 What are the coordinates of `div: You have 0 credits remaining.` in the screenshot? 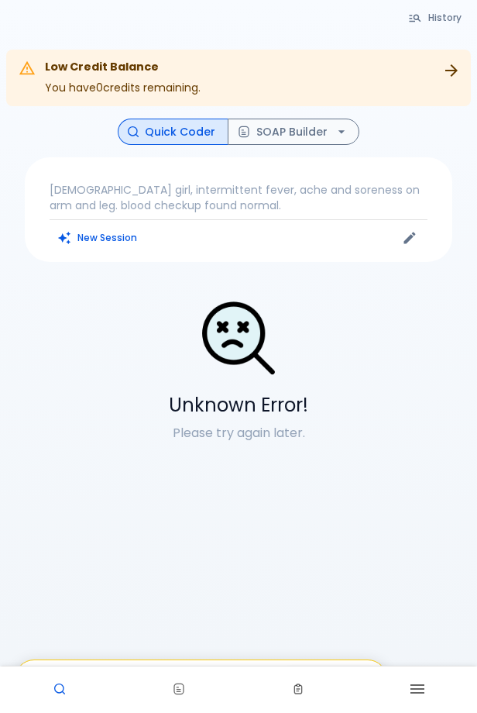 It's located at (122, 77).